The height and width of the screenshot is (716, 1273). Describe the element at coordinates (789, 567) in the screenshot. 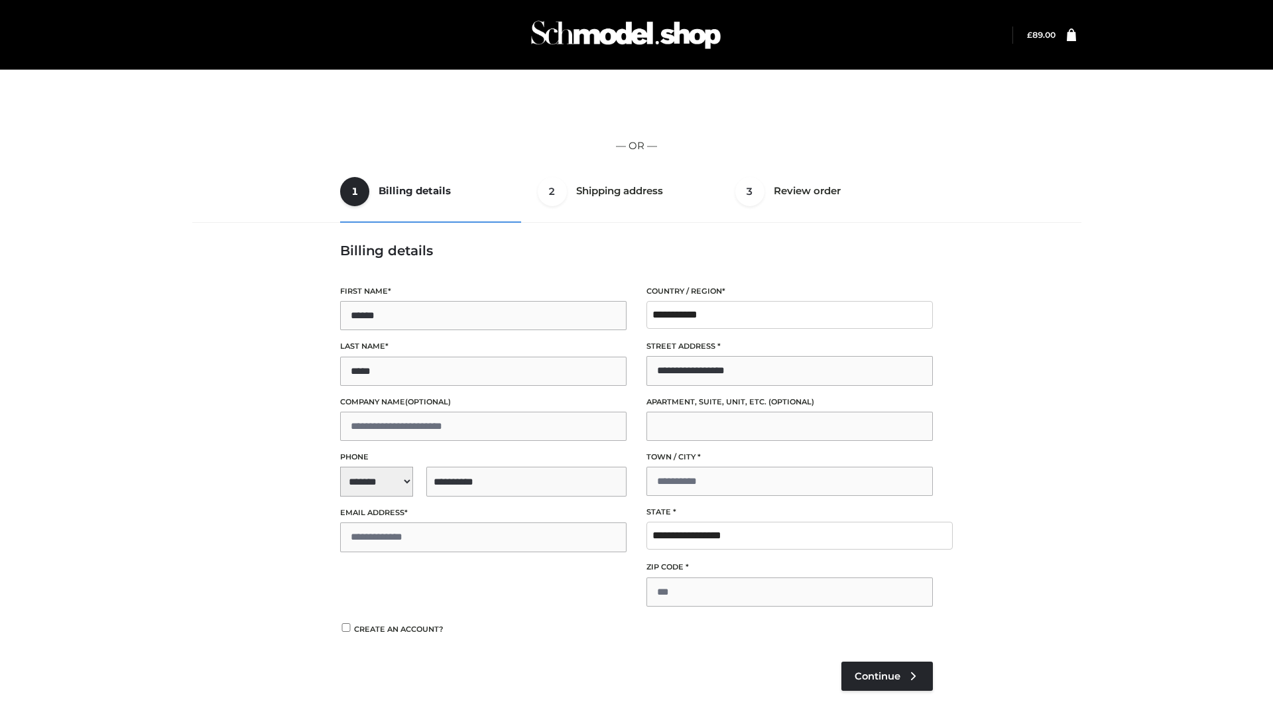

I see `label: ZIP Code` at that location.